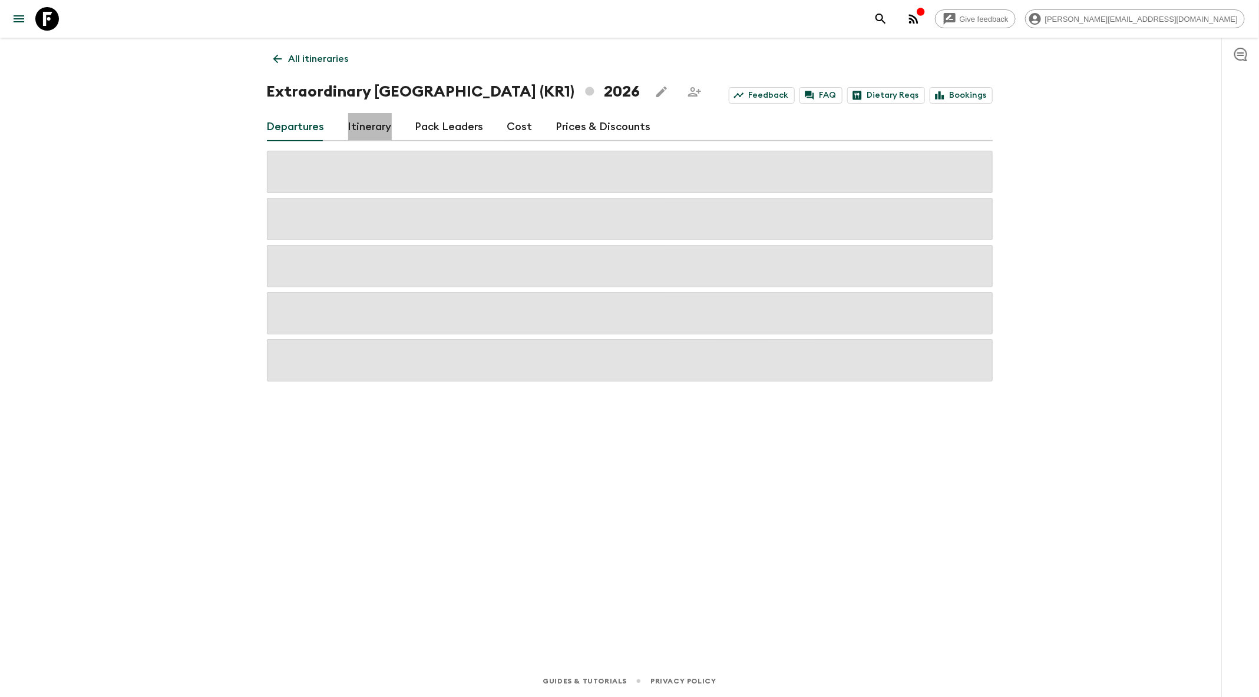 The width and height of the screenshot is (1259, 697). Describe the element at coordinates (683, 682) in the screenshot. I see `a: Privacy Policy` at that location.